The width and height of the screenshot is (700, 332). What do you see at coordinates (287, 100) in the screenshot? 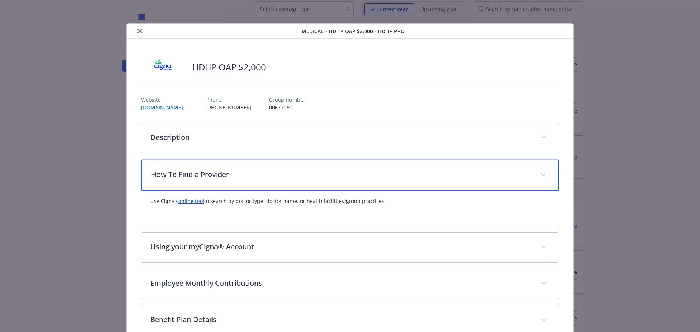
I see `p: Group number` at bounding box center [287, 100].